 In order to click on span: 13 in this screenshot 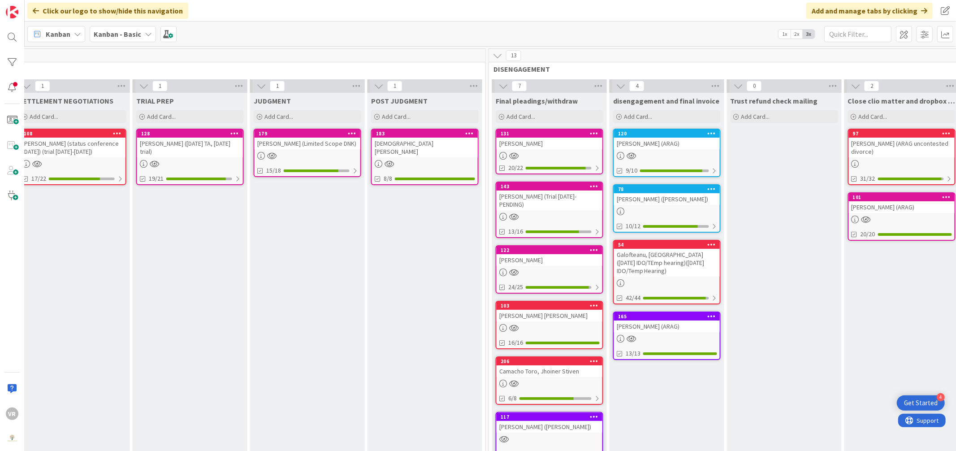, I will do `click(514, 56)`.